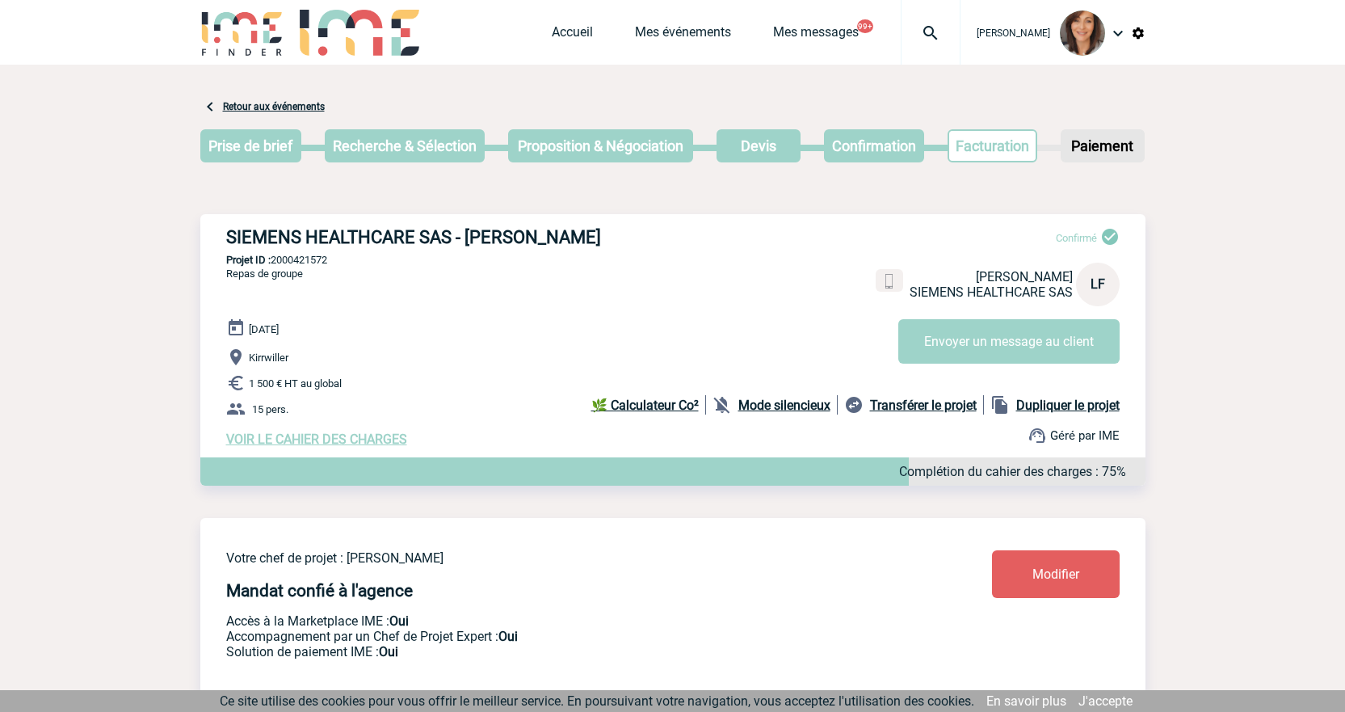 The height and width of the screenshot is (712, 1345). Describe the element at coordinates (561, 636) in the screenshot. I see `p: Prestation payante` at that location.